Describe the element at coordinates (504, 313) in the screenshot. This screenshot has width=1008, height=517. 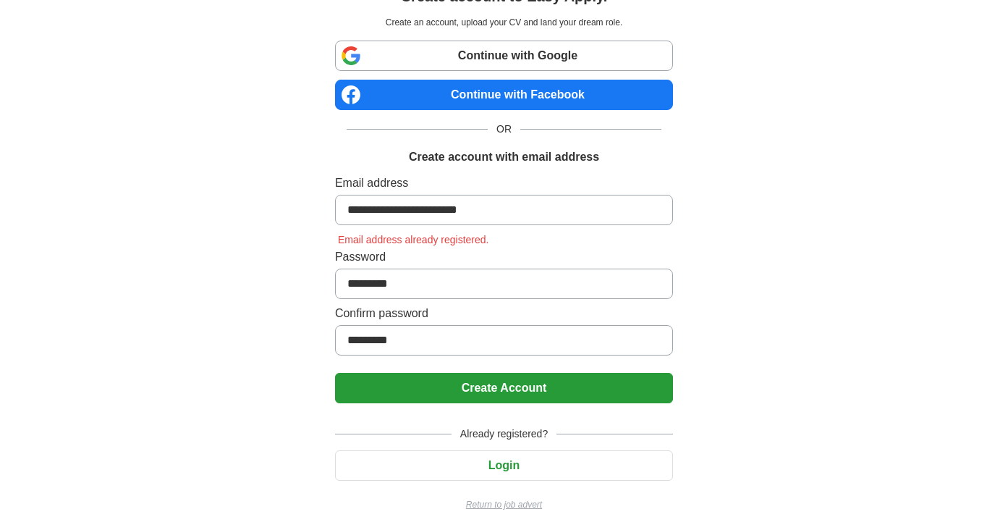
I see `label: Confirm password` at that location.